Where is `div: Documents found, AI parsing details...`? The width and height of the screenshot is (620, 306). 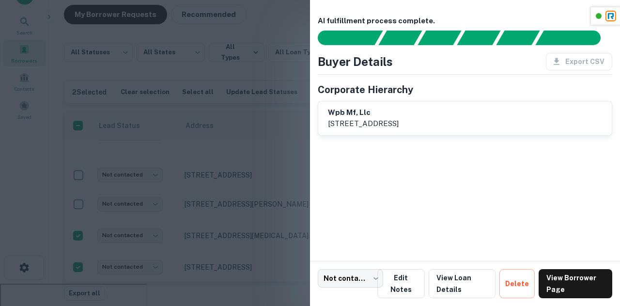
div: Documents found, AI parsing details... is located at coordinates (440, 38).